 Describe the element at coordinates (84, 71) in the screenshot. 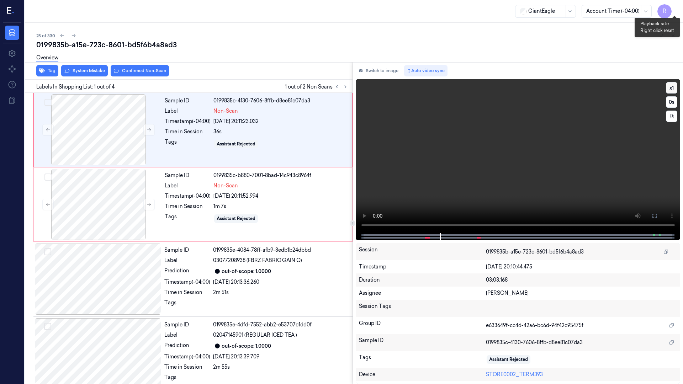

I see `button: System Mistake` at that location.